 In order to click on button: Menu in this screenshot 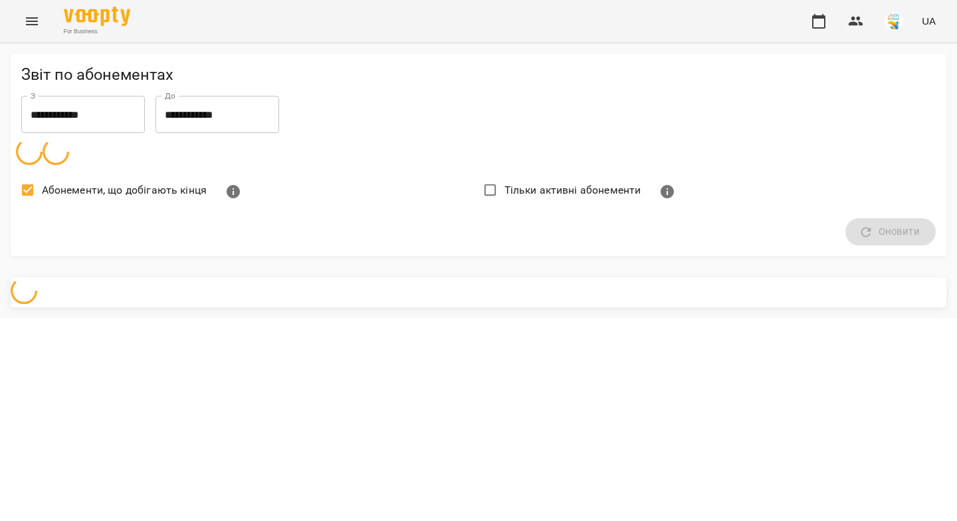, I will do `click(32, 21)`.